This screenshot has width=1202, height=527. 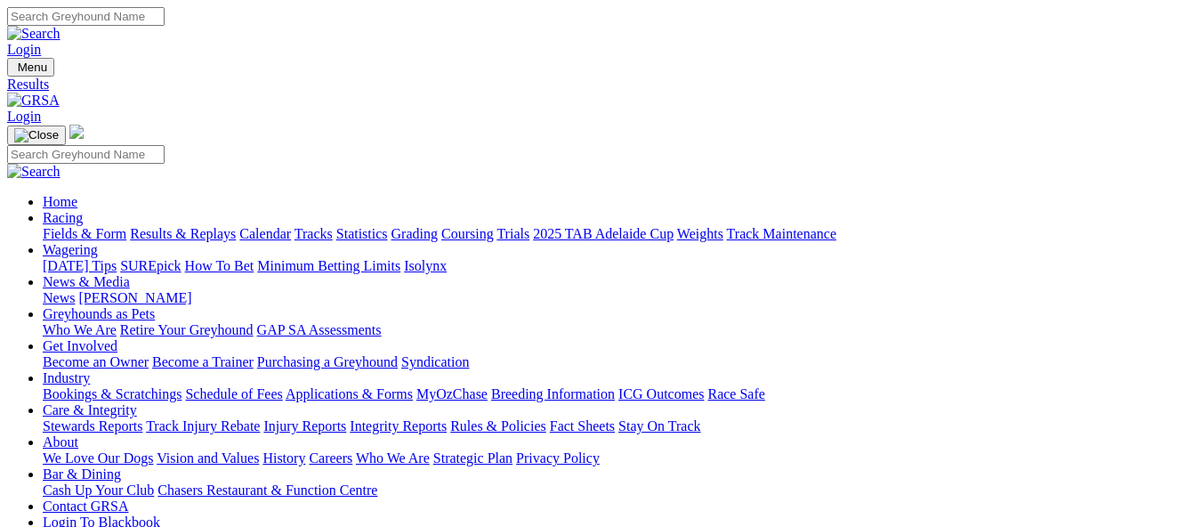 I want to click on a: Breeding Information, so click(x=552, y=393).